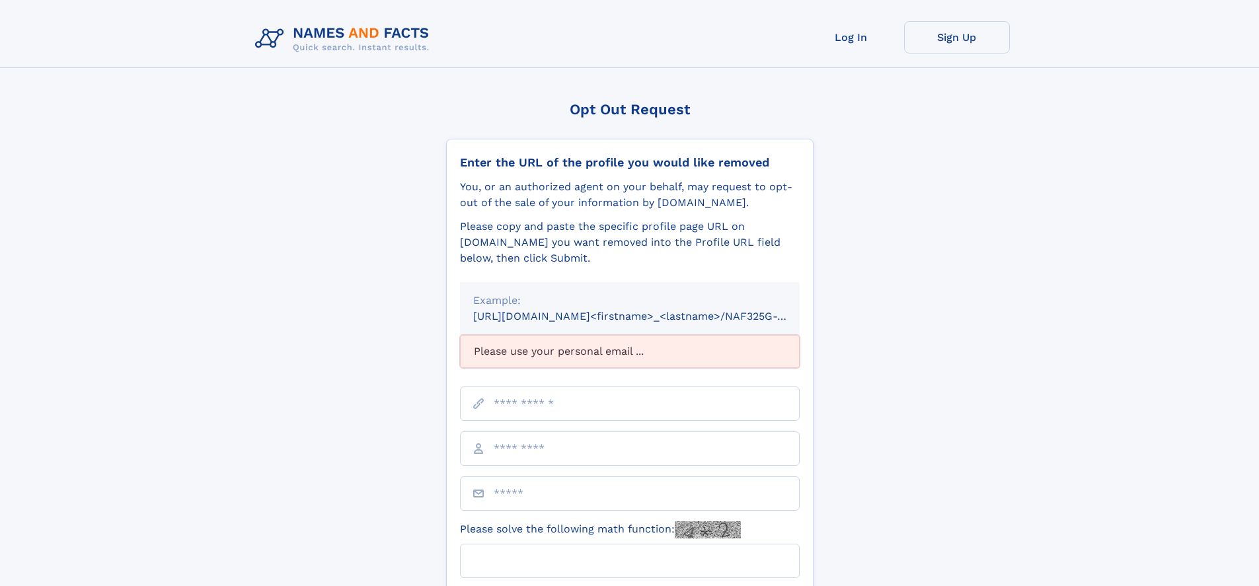 This screenshot has width=1259, height=586. I want to click on div: Opt Out Request, so click(630, 109).